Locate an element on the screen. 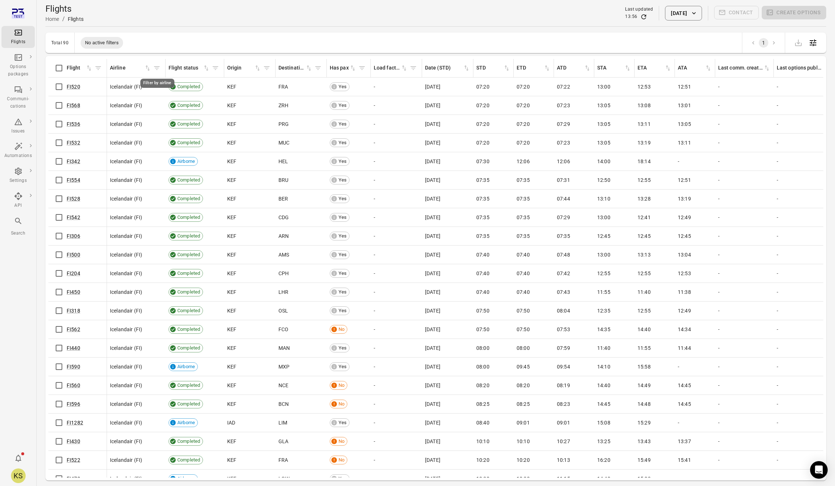 The image size is (835, 486). span: Yes is located at coordinates (342, 236).